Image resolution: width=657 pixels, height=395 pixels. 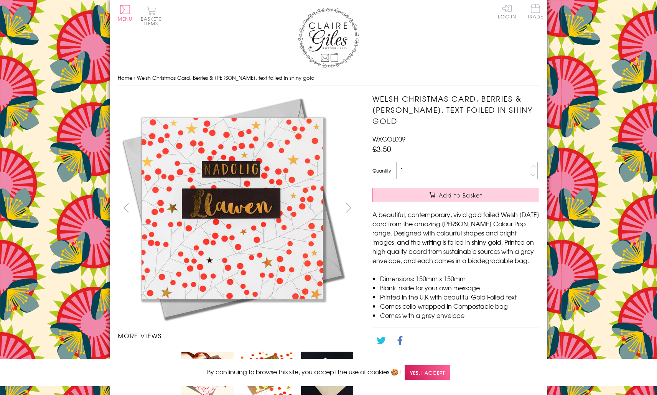 I want to click on span: Trade, so click(x=536, y=11).